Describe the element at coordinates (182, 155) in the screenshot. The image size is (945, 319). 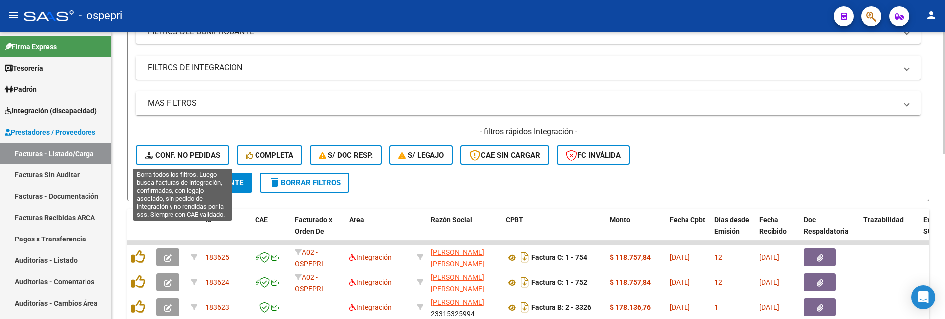
I see `span: Conf. no pedidas` at that location.